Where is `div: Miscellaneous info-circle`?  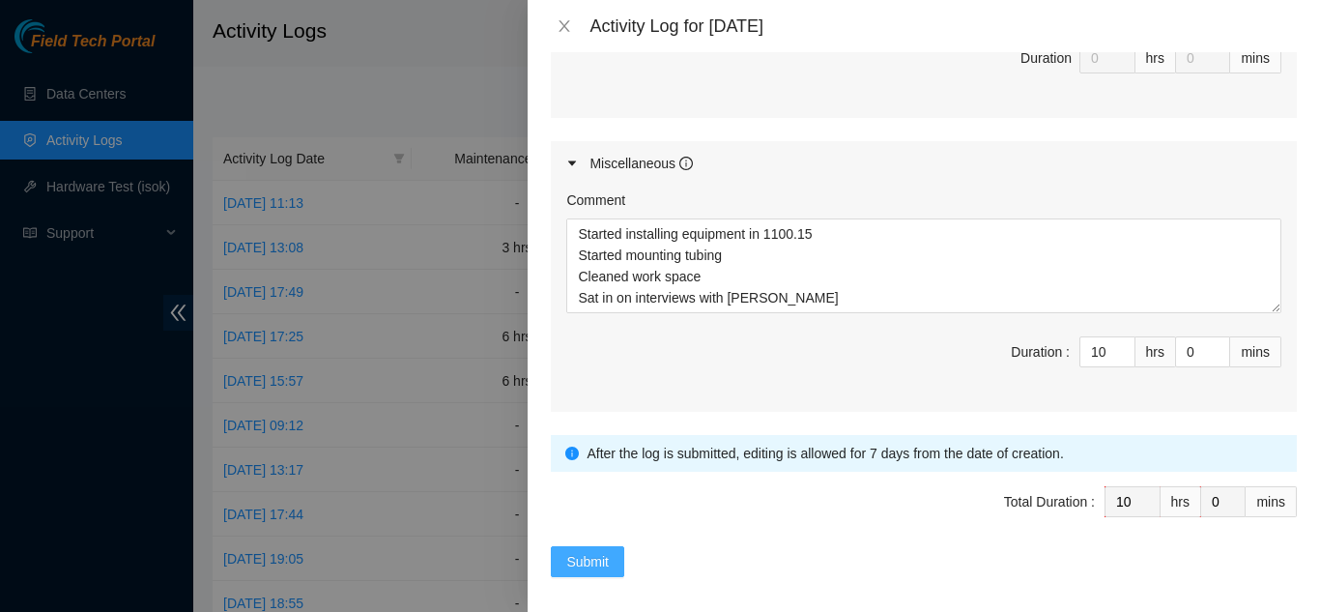
div: Miscellaneous info-circle is located at coordinates (924, 163).